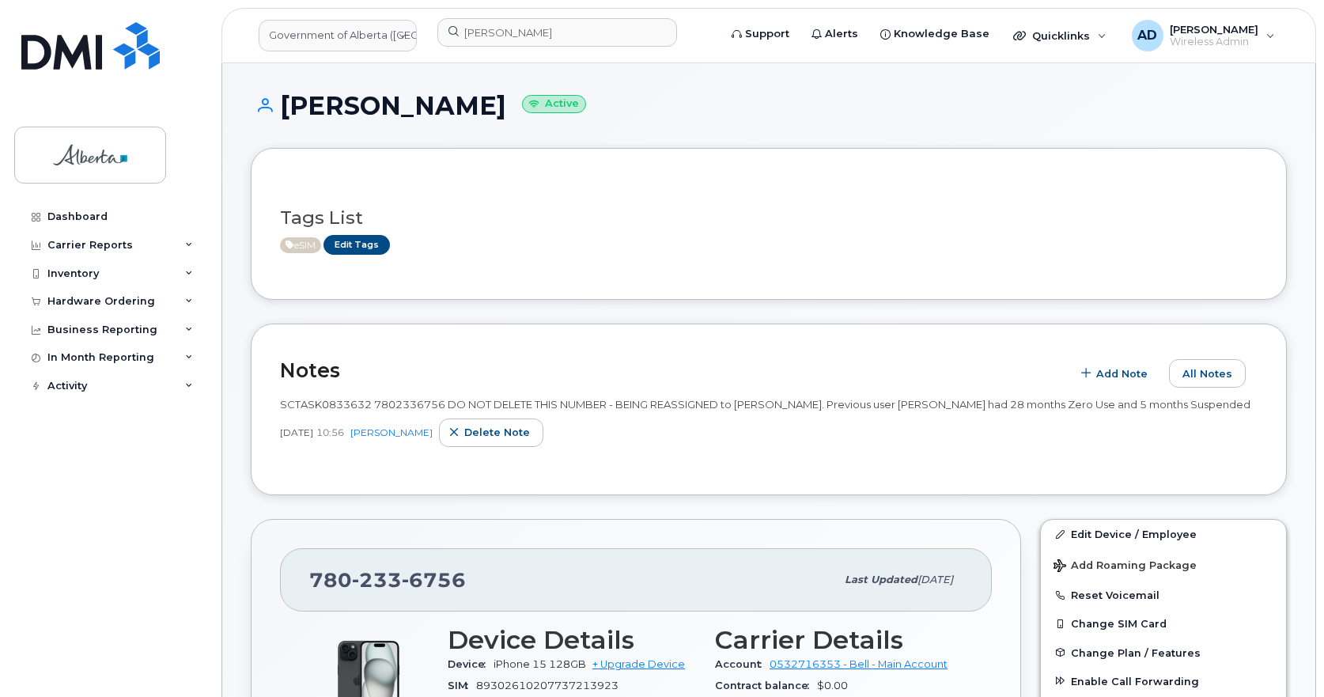  What do you see at coordinates (769, 217) in the screenshot?
I see `h3: Tags List` at bounding box center [769, 217].